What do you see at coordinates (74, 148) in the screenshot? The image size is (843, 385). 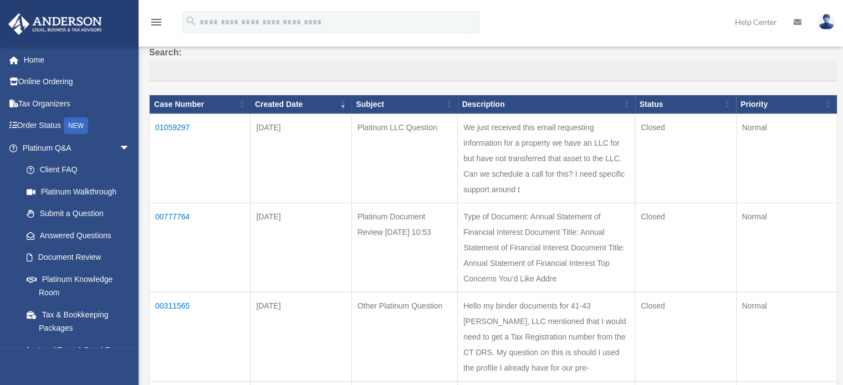 I see `a: Platinum Q&Aarrow_drop_down` at bounding box center [74, 148].